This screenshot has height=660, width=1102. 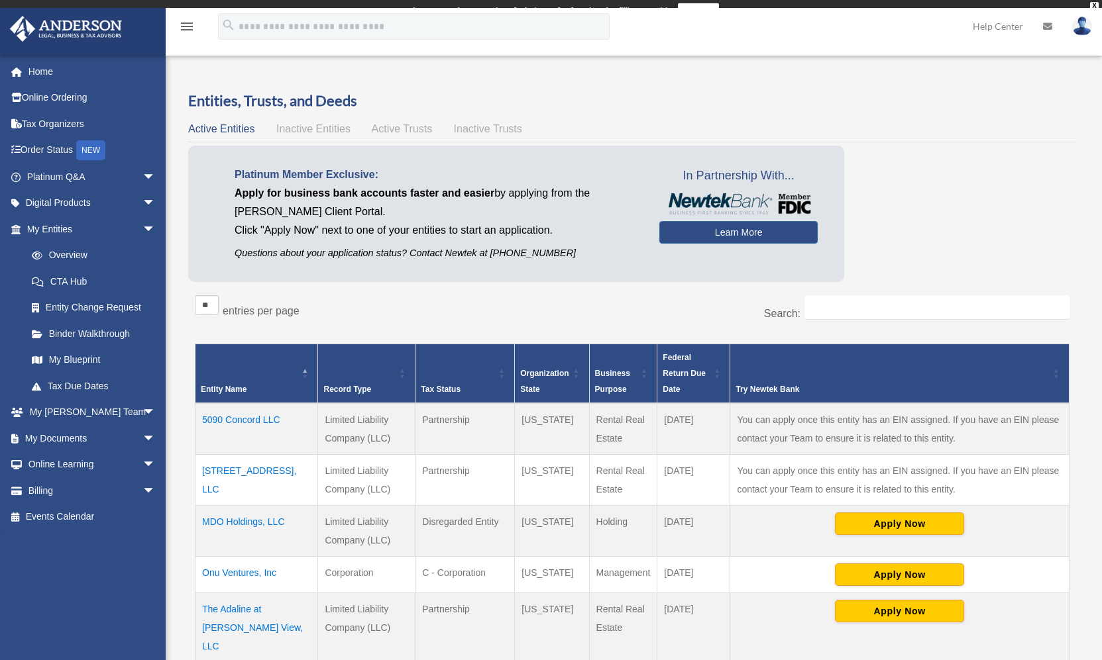 What do you see at coordinates (364, 193) in the screenshot?
I see `span: Apply for business bank accounts faster and easier` at bounding box center [364, 193].